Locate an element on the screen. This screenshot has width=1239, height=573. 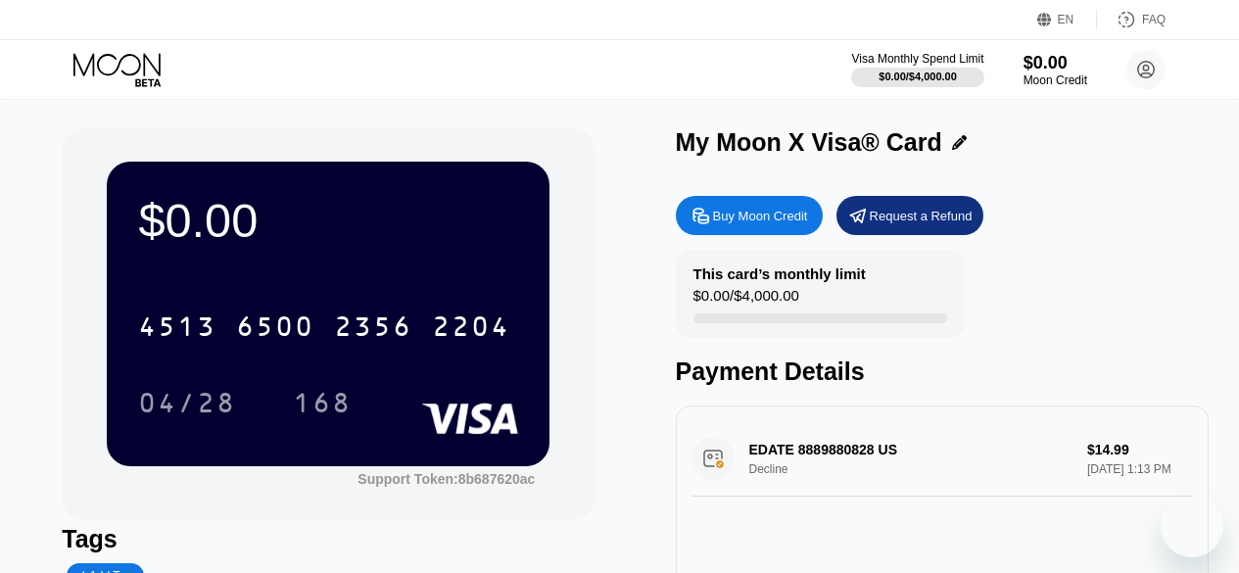
div: $0.00Moon Credit is located at coordinates (1055, 70).